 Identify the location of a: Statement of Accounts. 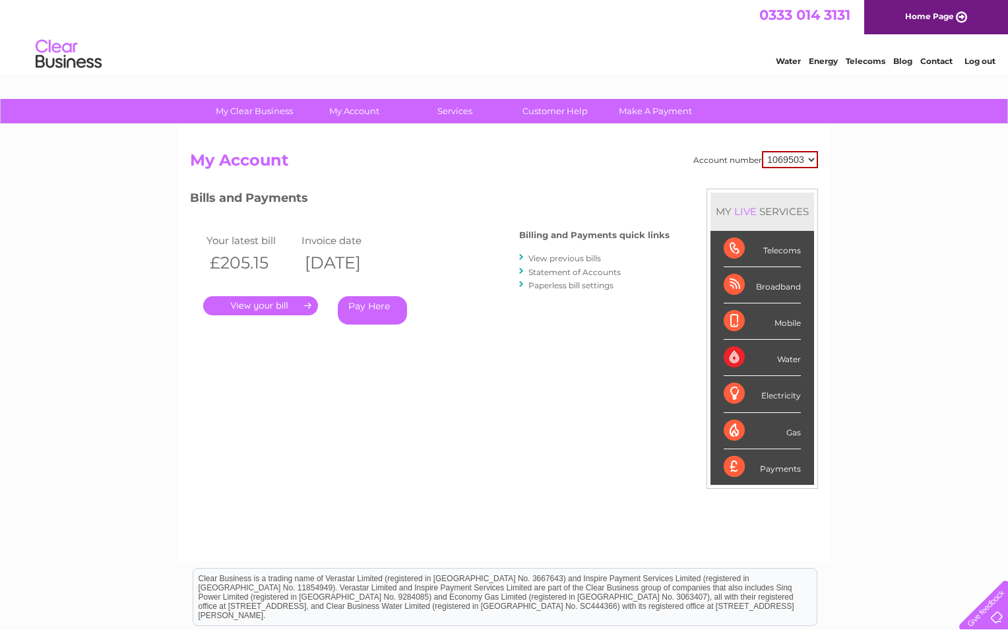
(575, 272).